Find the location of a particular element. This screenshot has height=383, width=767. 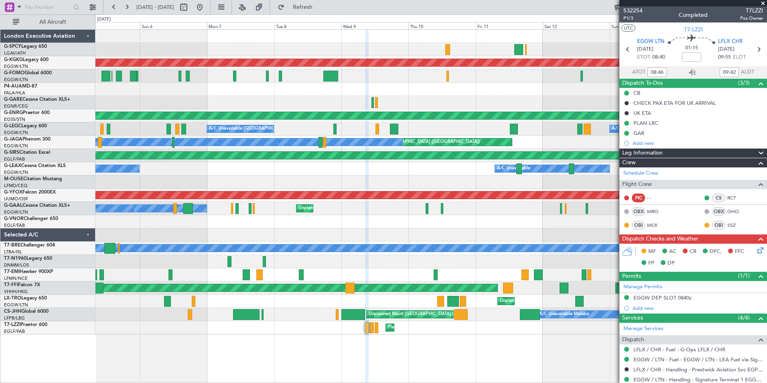

a: EGGW / LTN - Handling - Signature Terminal 1 EGGW / LTN is located at coordinates (698, 379).